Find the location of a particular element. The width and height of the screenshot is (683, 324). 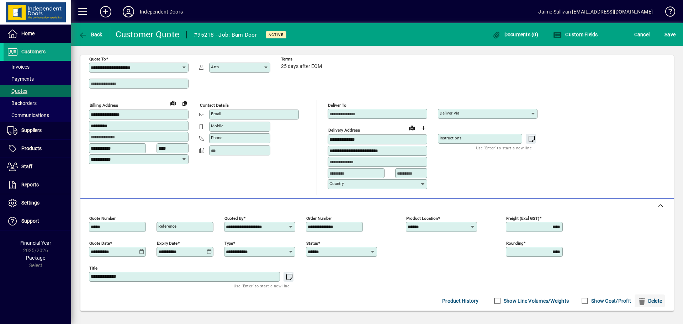

span: Home is located at coordinates (28, 33).